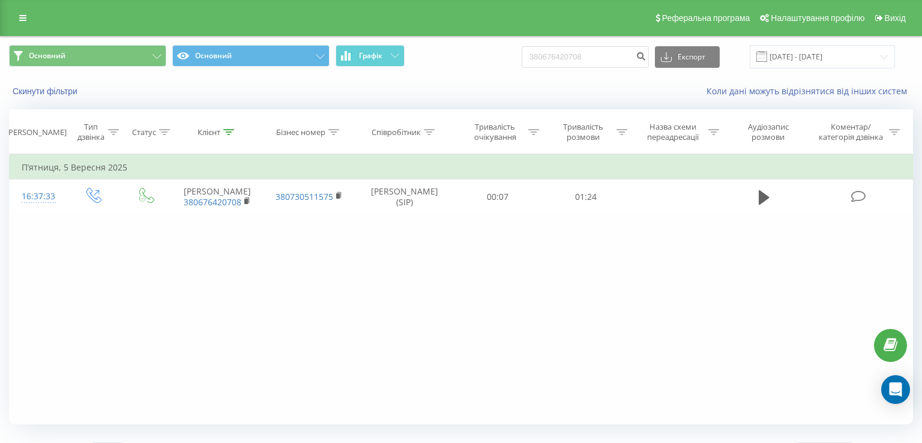 The height and width of the screenshot is (443, 922). What do you see at coordinates (213, 202) in the screenshot?
I see `a: 380676420708` at bounding box center [213, 202].